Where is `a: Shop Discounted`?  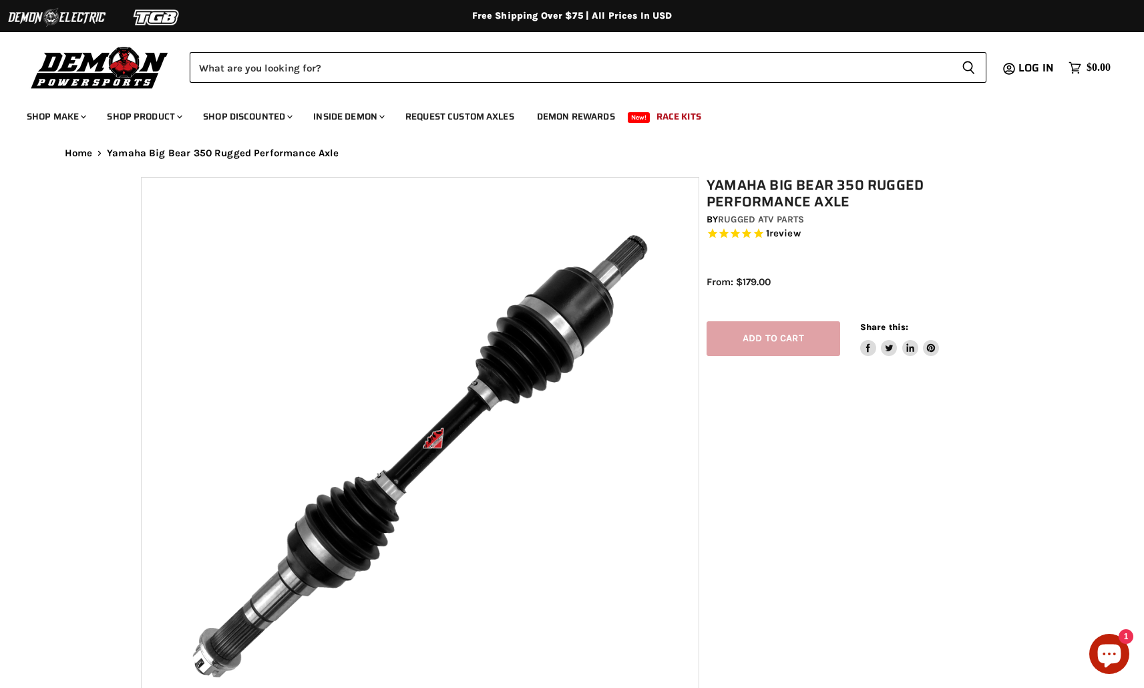
a: Shop Discounted is located at coordinates (246, 116).